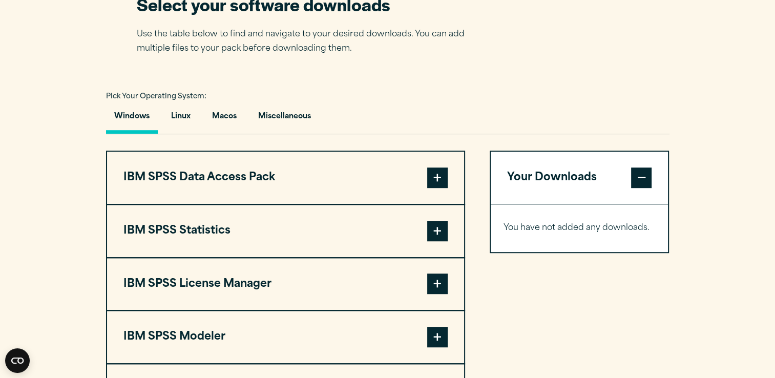  I want to click on button: Open CMP widget, so click(17, 361).